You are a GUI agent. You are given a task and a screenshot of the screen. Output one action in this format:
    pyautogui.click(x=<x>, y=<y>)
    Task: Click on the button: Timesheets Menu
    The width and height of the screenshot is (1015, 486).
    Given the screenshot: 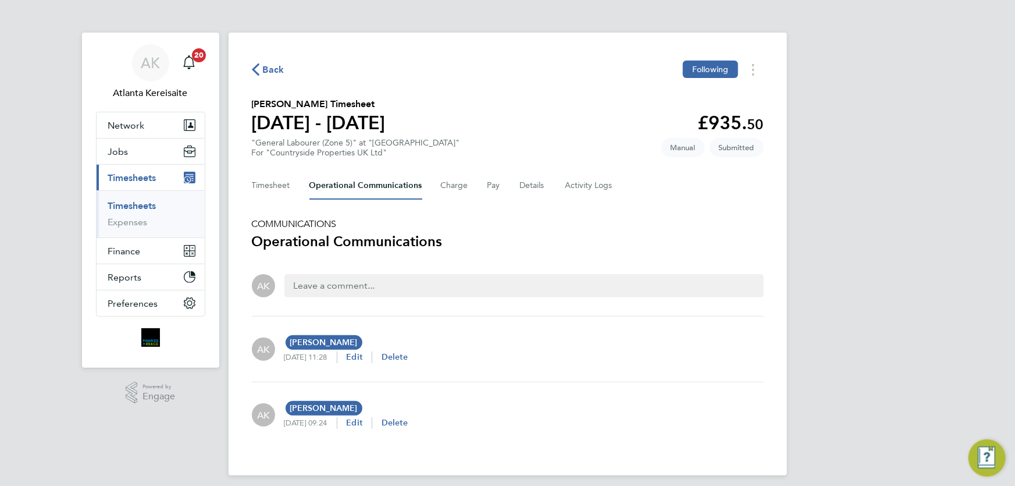 What is the action you would take?
    pyautogui.click(x=753, y=69)
    